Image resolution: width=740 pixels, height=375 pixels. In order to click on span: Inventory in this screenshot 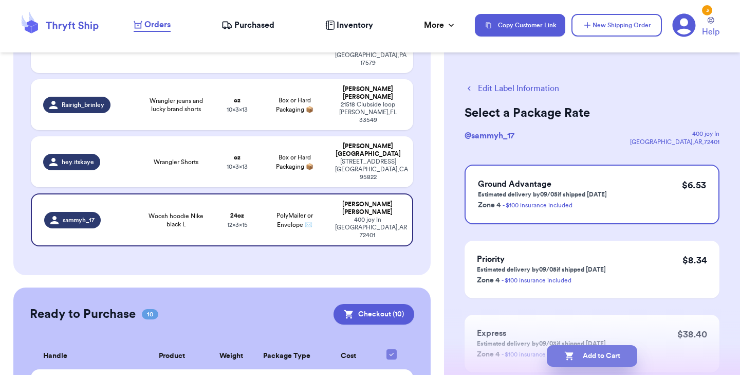, I will do `click(355, 25)`.